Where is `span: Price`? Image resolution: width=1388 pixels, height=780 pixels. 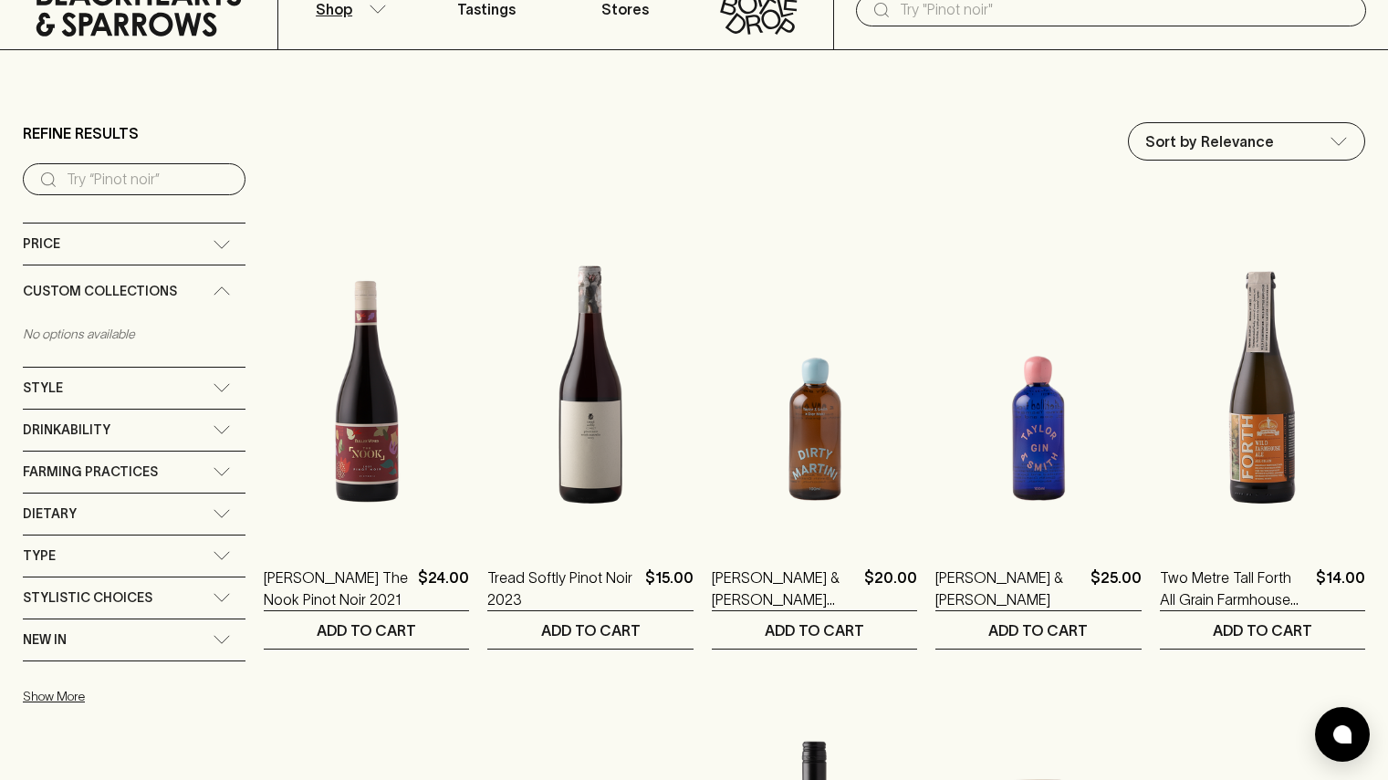
span: Price is located at coordinates (41, 244).